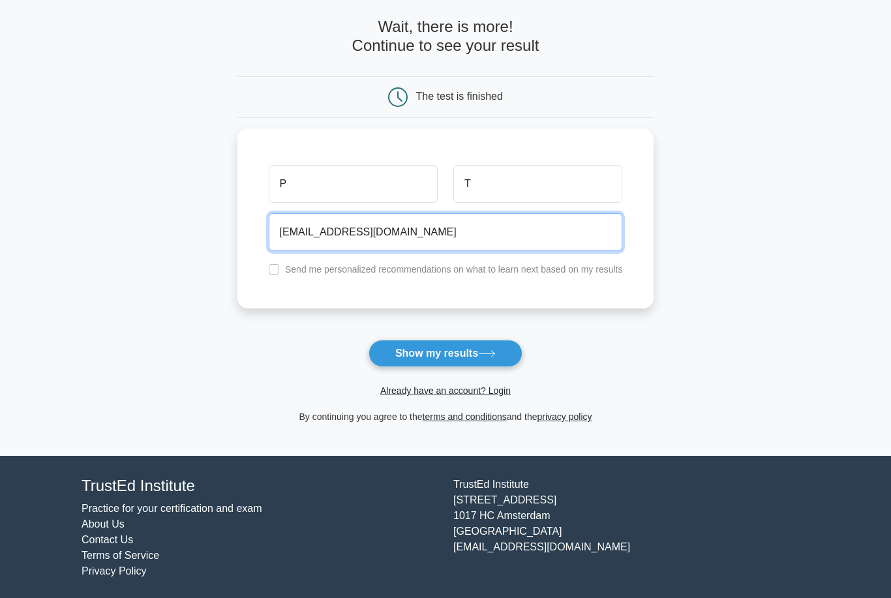 The height and width of the screenshot is (598, 891). What do you see at coordinates (353, 184) in the screenshot?
I see `input: First name` at bounding box center [353, 184].